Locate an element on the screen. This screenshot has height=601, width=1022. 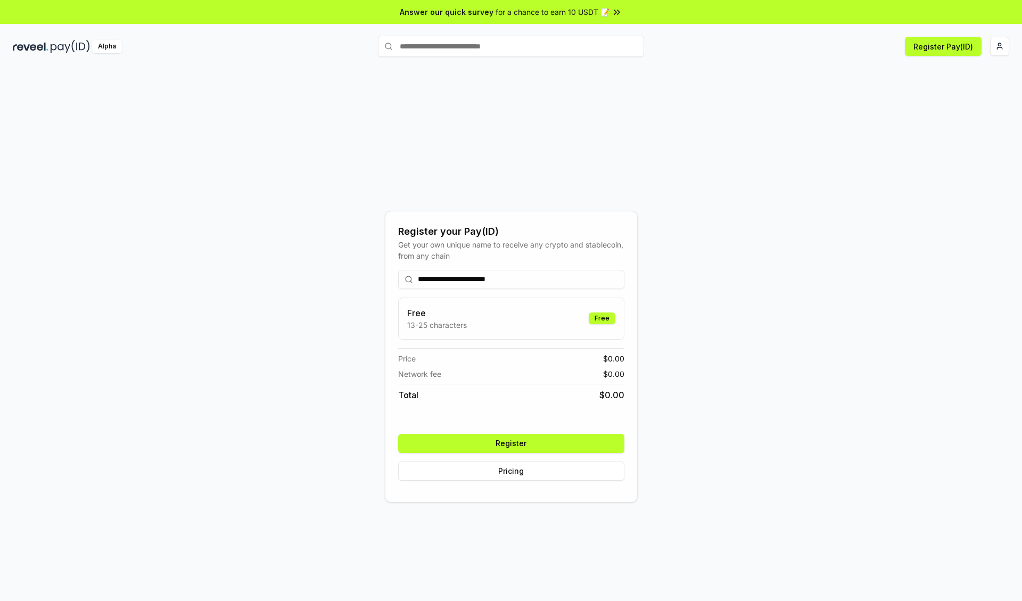
span: Network fee is located at coordinates (420, 374).